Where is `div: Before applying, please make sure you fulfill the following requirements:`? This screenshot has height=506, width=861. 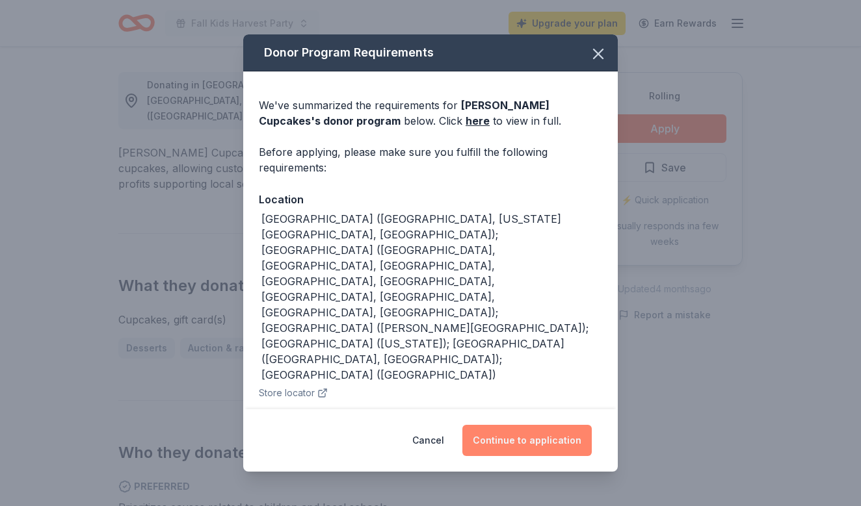 div: Before applying, please make sure you fulfill the following requirements: is located at coordinates (430, 160).